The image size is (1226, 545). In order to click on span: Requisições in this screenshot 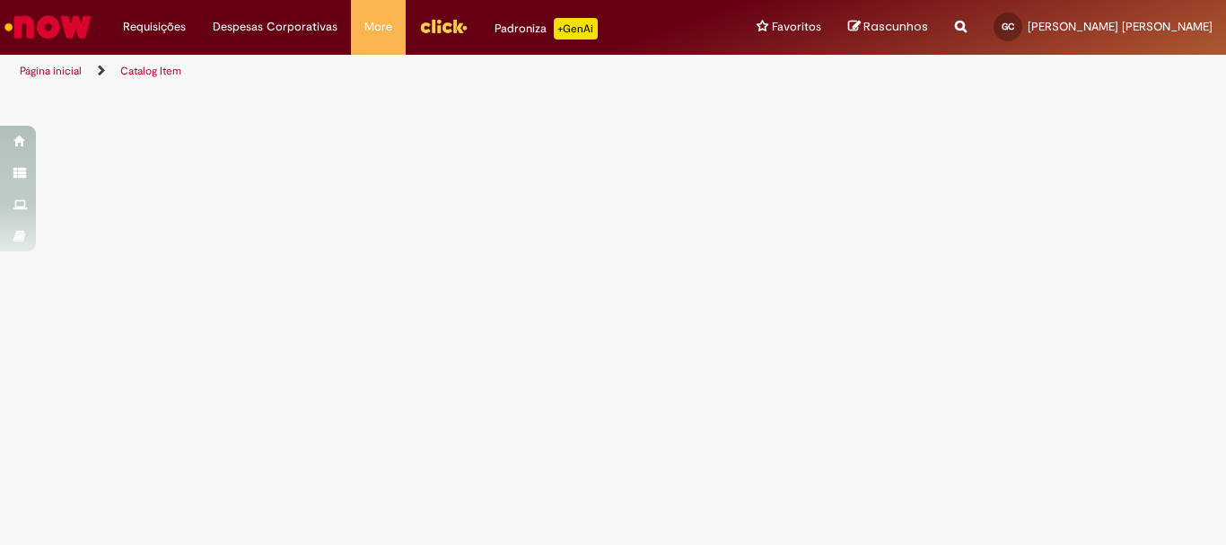, I will do `click(154, 27)`.